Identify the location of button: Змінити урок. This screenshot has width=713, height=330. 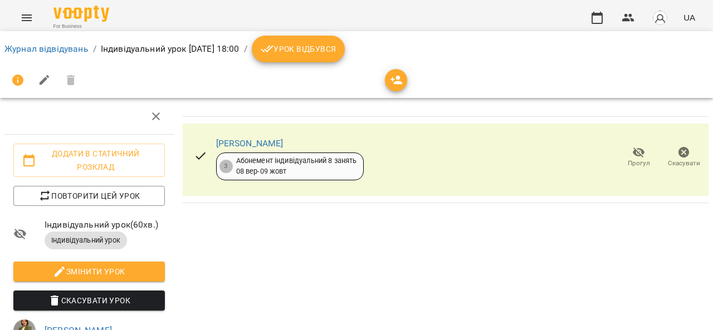
(89, 272).